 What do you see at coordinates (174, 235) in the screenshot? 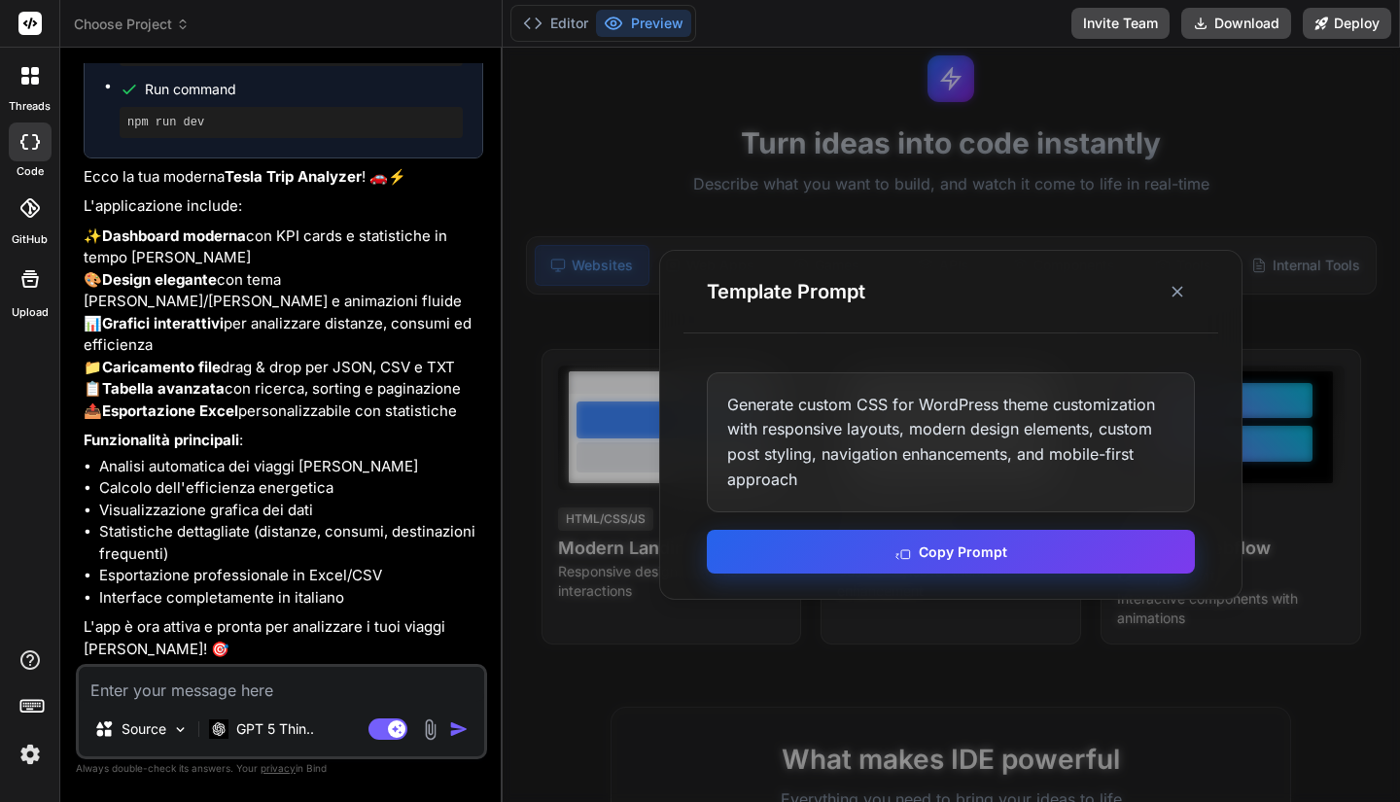
I see `strong: Dashboard moderna` at bounding box center [174, 235].